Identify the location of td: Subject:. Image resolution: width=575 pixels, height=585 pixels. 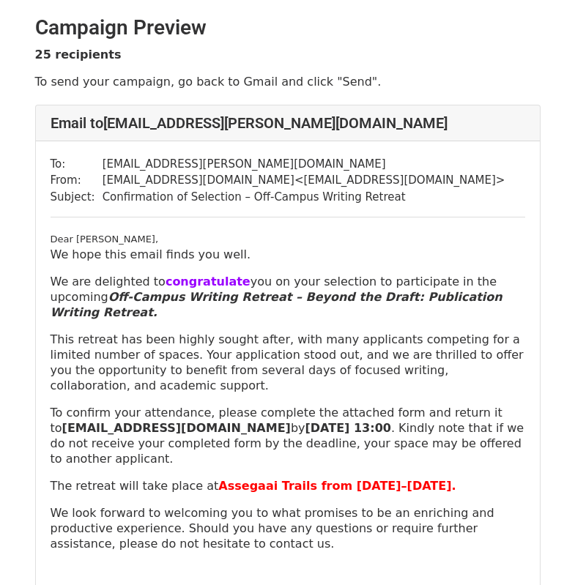
(76, 197).